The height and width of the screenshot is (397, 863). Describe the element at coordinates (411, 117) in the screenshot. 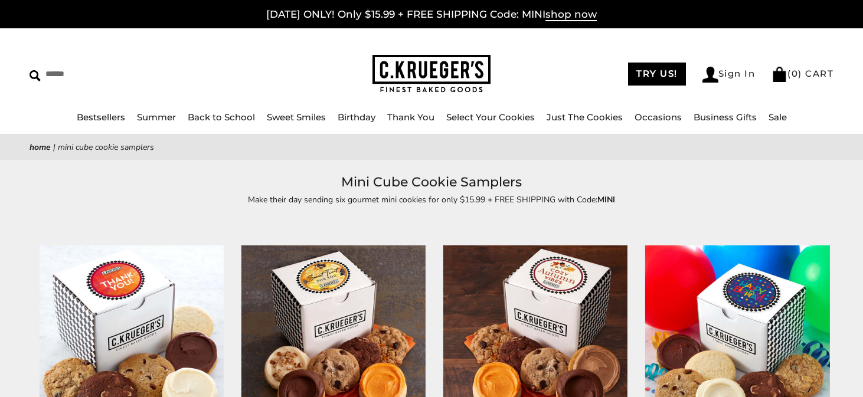

I see `a: Thank You` at that location.